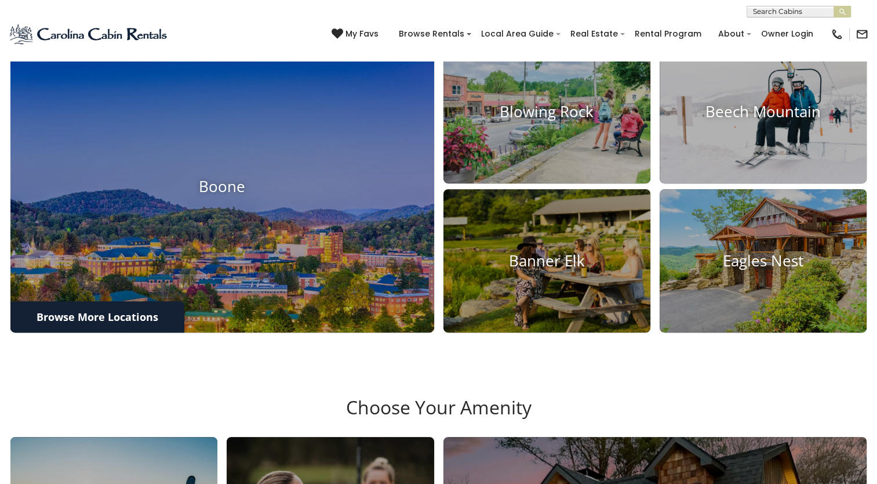 This screenshot has width=877, height=484. What do you see at coordinates (357, 34) in the screenshot?
I see `a: My Favs` at bounding box center [357, 34].